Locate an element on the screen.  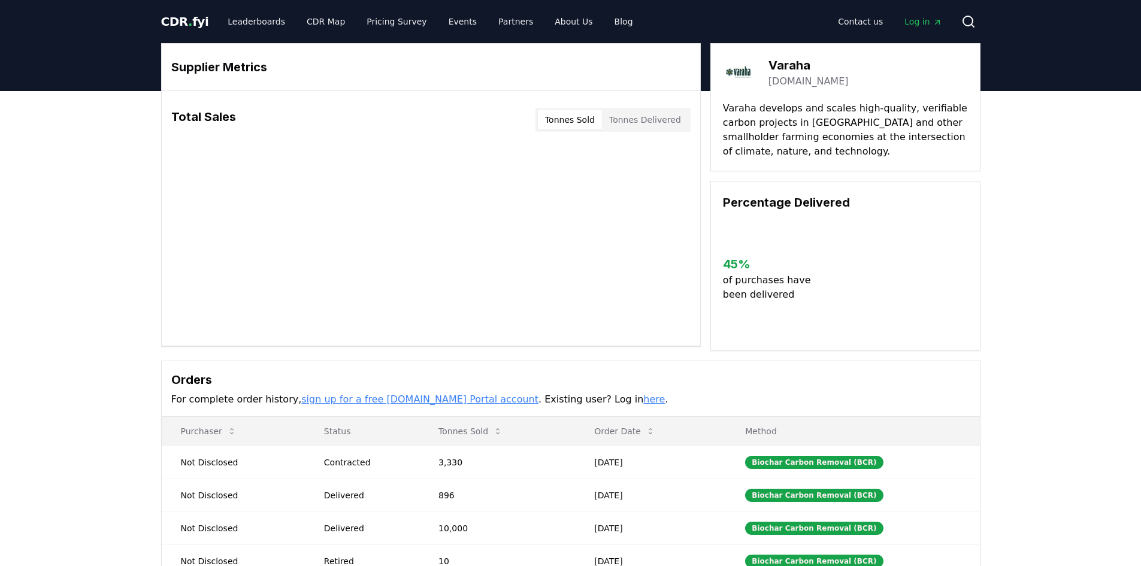
a: here is located at coordinates (654, 399).